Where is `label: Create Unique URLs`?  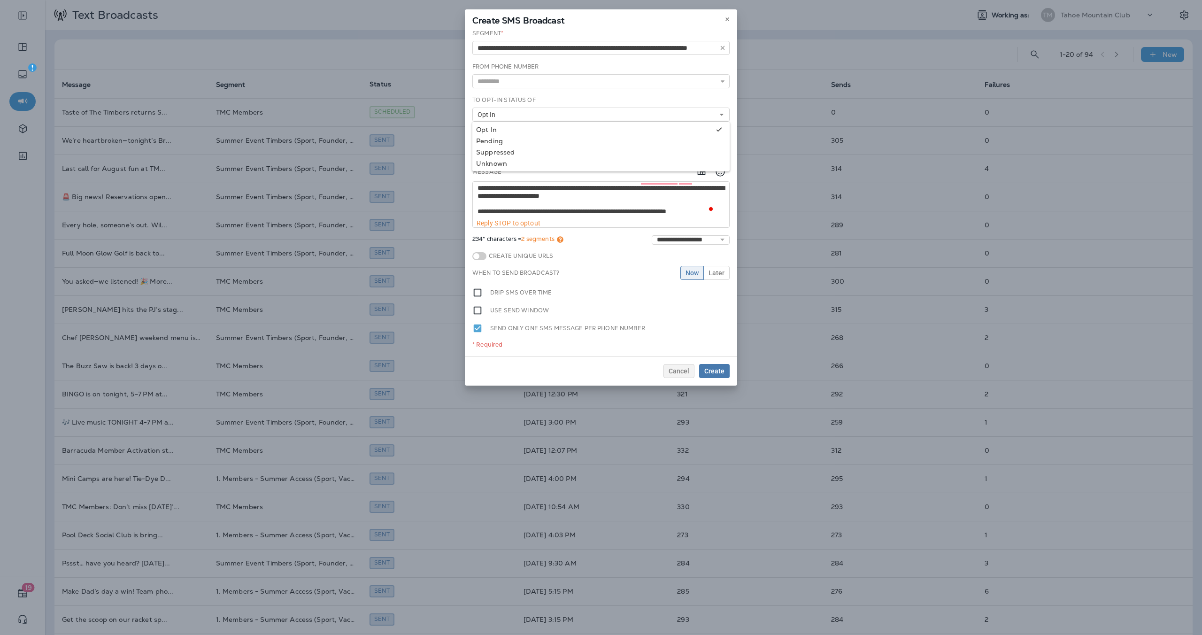 label: Create Unique URLs is located at coordinates (520, 256).